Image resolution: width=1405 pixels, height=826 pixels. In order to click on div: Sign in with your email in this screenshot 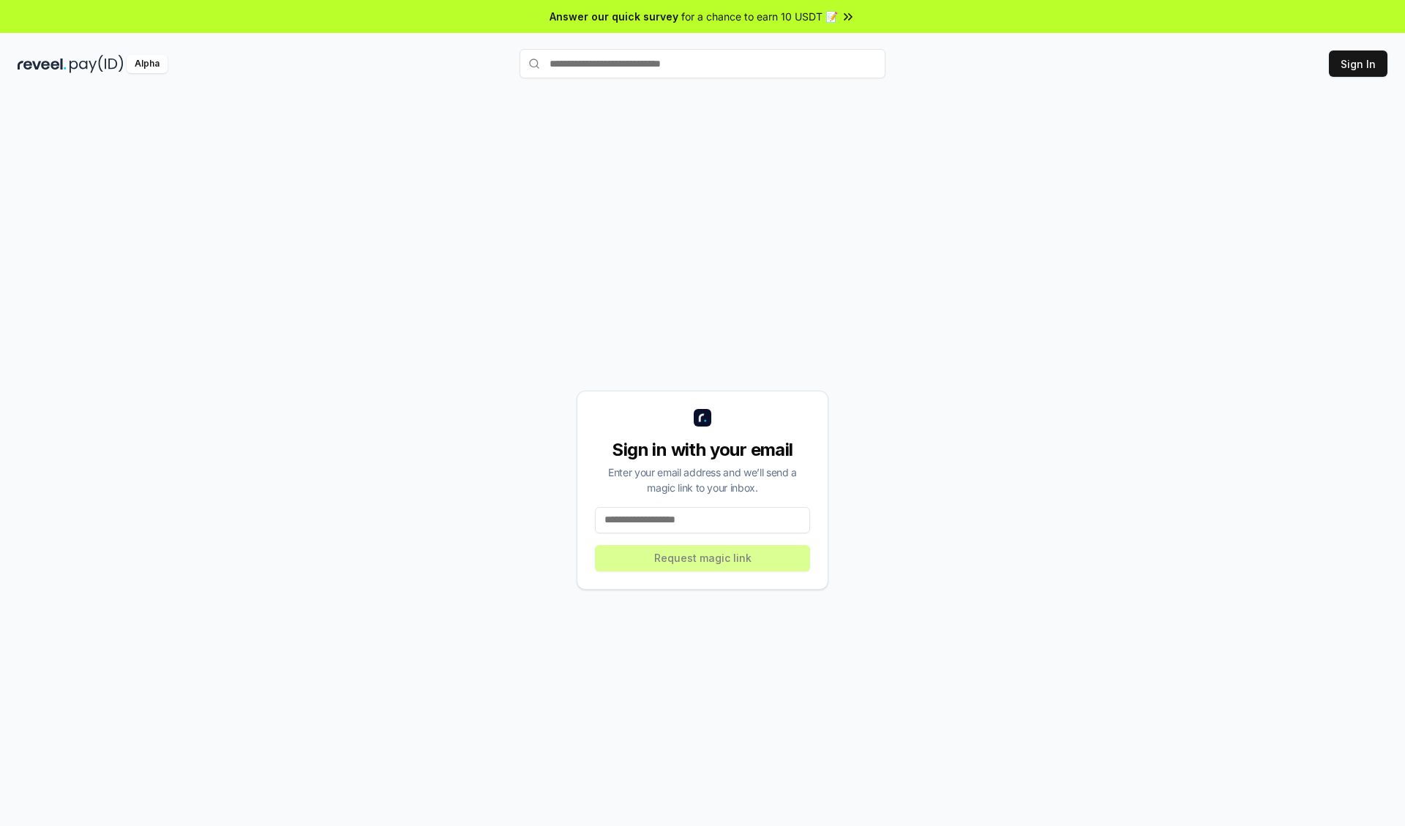, I will do `click(703, 450)`.